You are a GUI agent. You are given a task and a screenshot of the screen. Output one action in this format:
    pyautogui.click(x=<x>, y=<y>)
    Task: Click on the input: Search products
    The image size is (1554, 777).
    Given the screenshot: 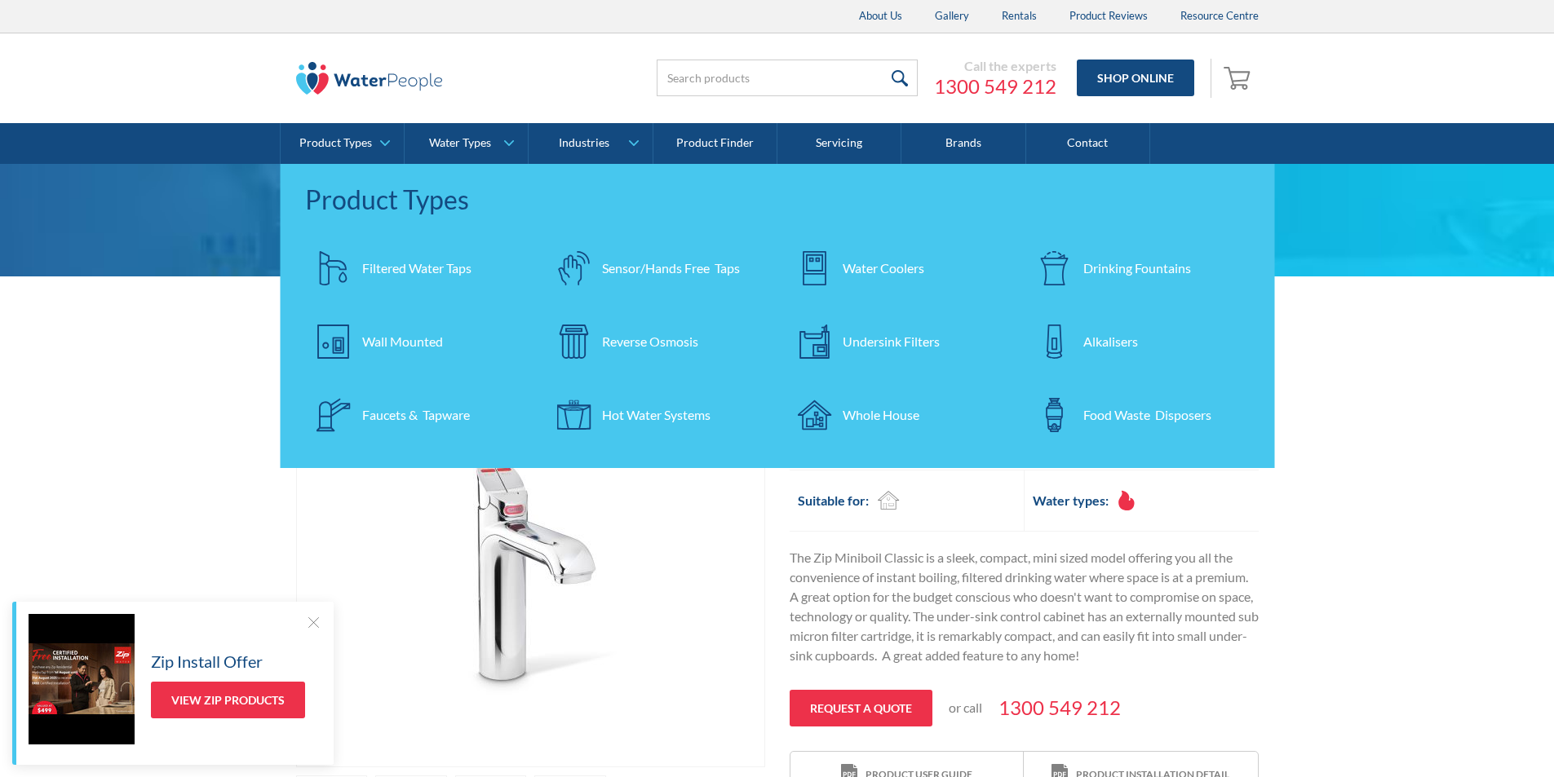 What is the action you would take?
    pyautogui.click(x=787, y=77)
    